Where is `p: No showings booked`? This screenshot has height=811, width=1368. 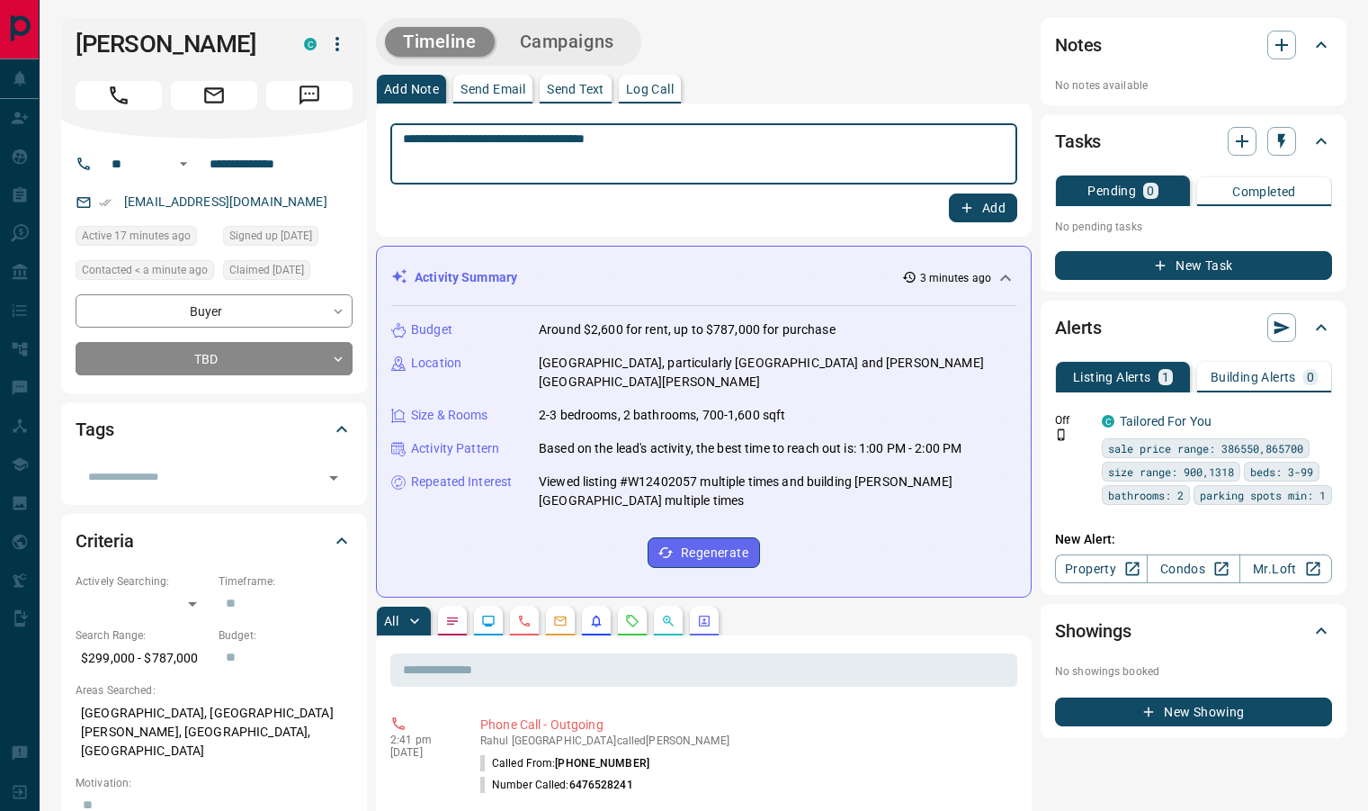
p: No showings booked is located at coordinates (1194, 671).